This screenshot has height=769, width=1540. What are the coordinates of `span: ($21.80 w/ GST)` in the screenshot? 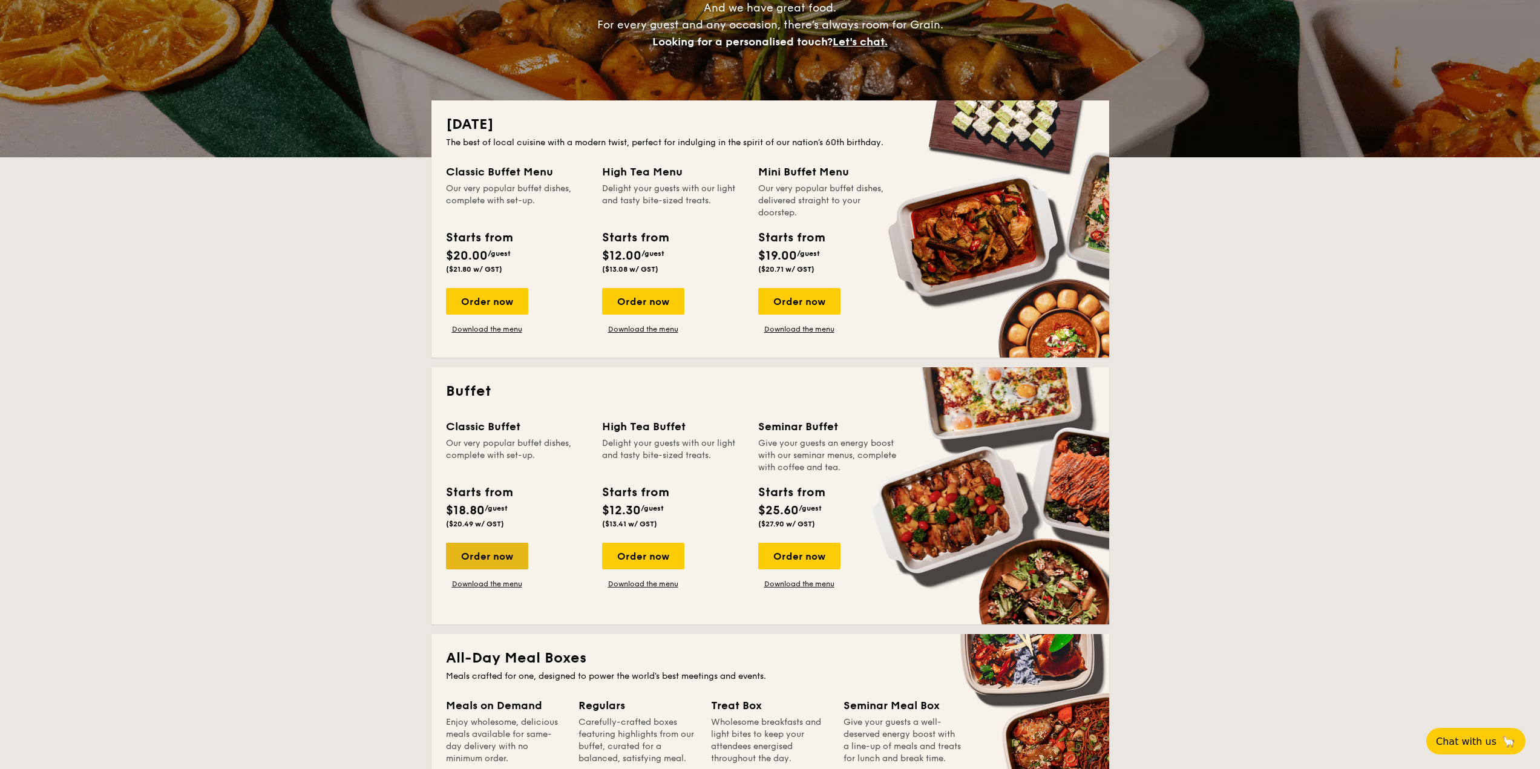 It's located at (474, 269).